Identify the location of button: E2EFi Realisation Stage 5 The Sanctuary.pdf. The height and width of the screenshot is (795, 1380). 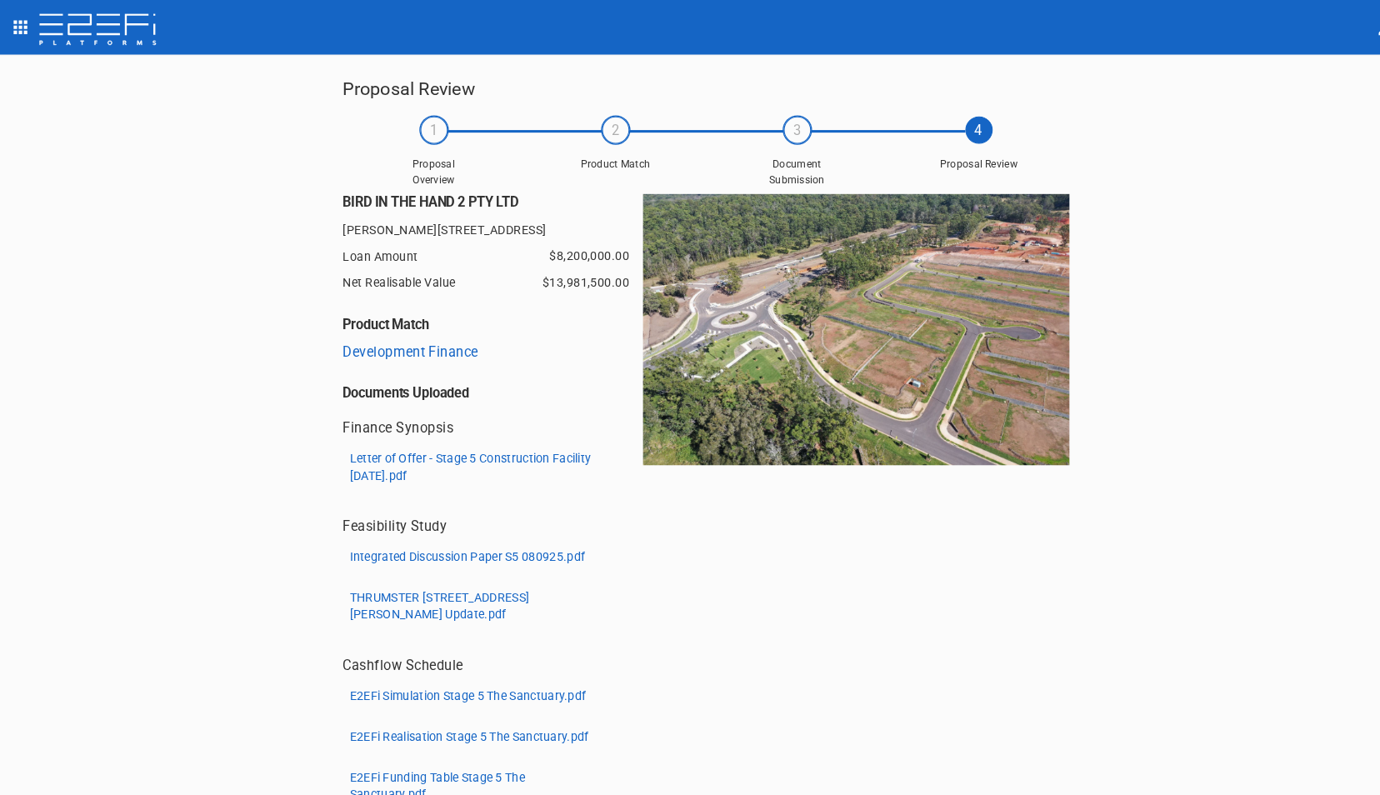
(458, 720).